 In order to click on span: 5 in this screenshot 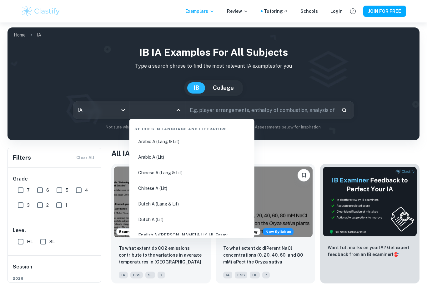, I will do `click(67, 190)`.